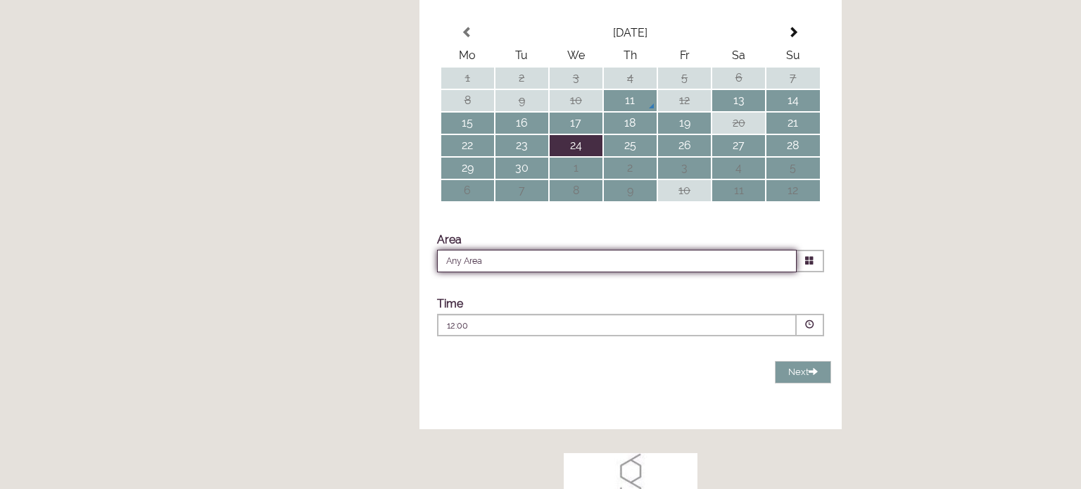 The width and height of the screenshot is (1081, 489). Describe the element at coordinates (467, 32) in the screenshot. I see `span: Previous Month` at that location.